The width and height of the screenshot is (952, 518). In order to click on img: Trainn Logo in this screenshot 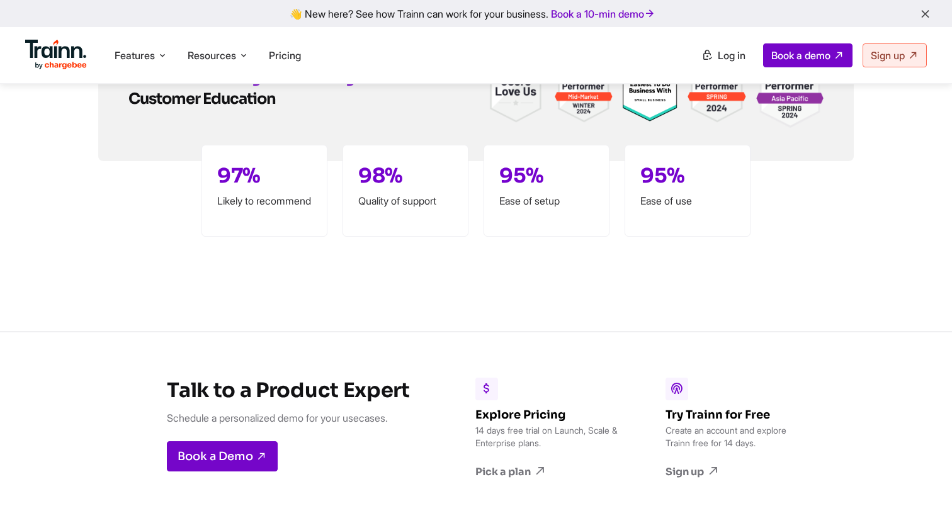, I will do `click(56, 55)`.